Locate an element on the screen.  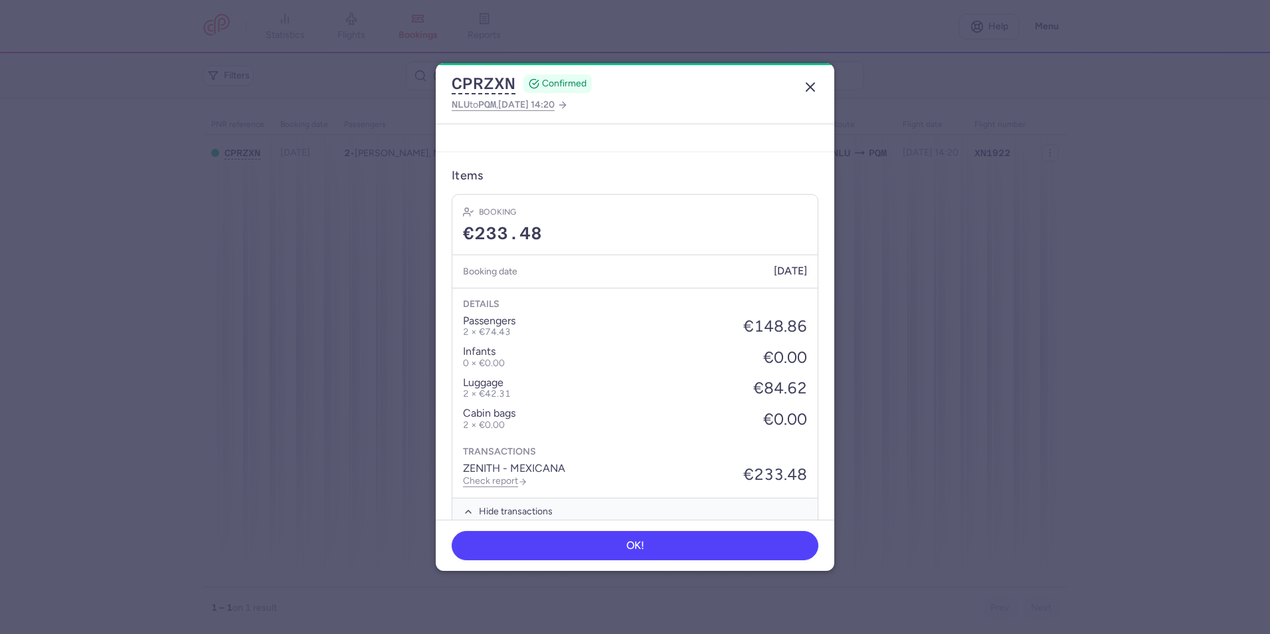
span: €233.48 is located at coordinates (502, 234).